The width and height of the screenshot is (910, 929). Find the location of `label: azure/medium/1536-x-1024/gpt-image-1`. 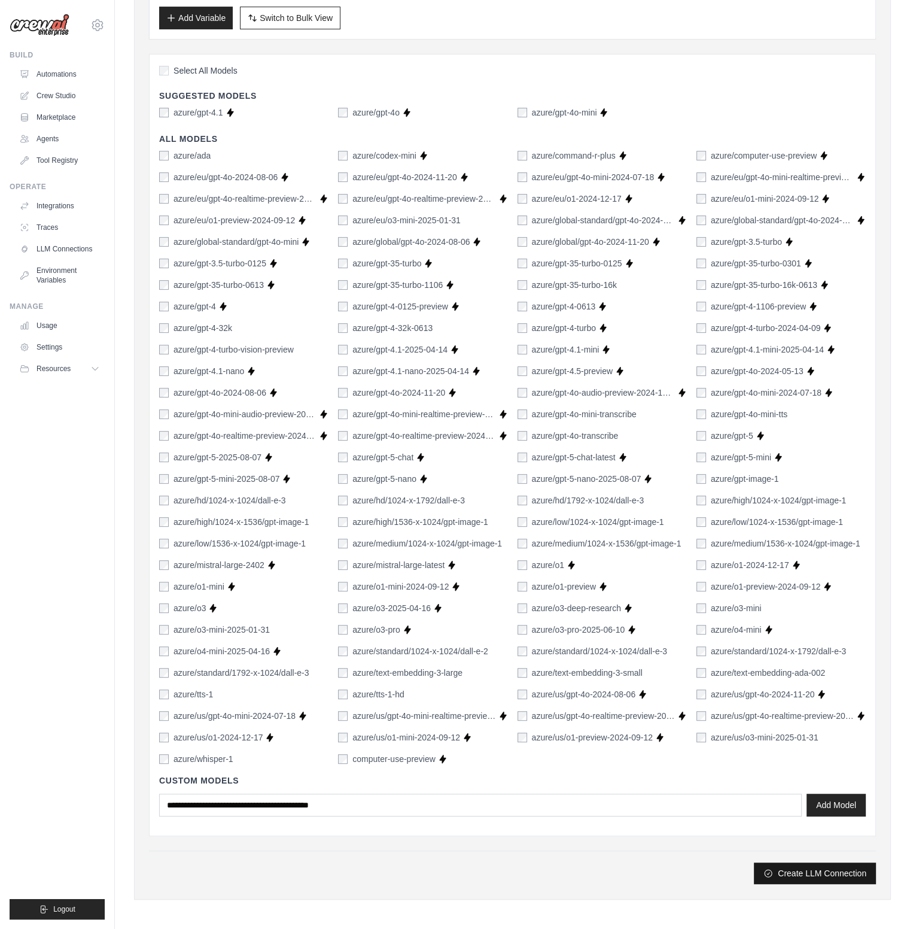

label: azure/medium/1536-x-1024/gpt-image-1 is located at coordinates (786, 543).